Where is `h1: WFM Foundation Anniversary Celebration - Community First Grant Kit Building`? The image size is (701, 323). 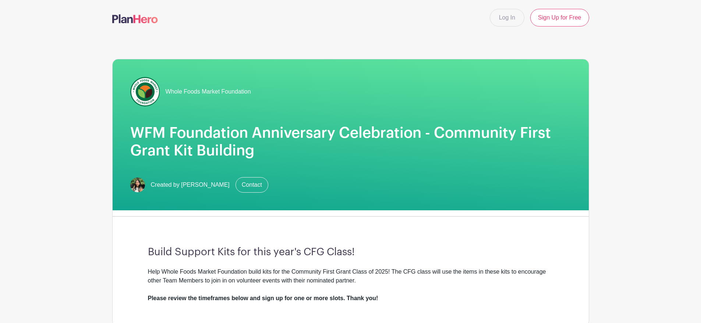 h1: WFM Foundation Anniversary Celebration - Community First Grant Kit Building is located at coordinates (350, 142).